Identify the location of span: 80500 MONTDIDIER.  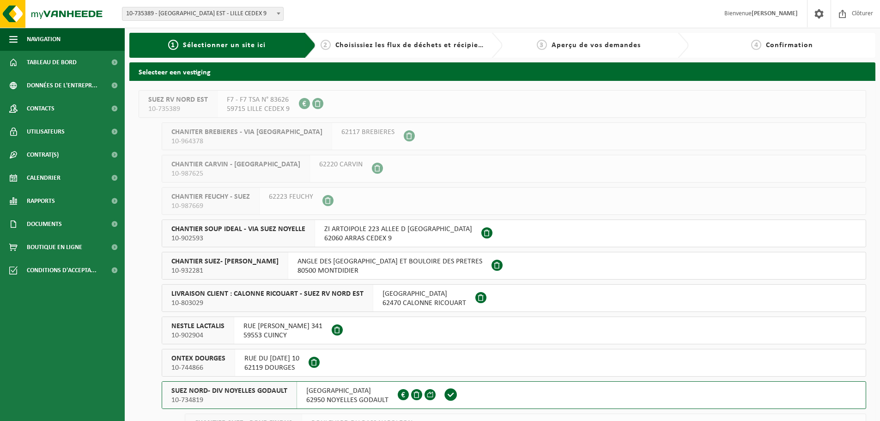
(390, 271).